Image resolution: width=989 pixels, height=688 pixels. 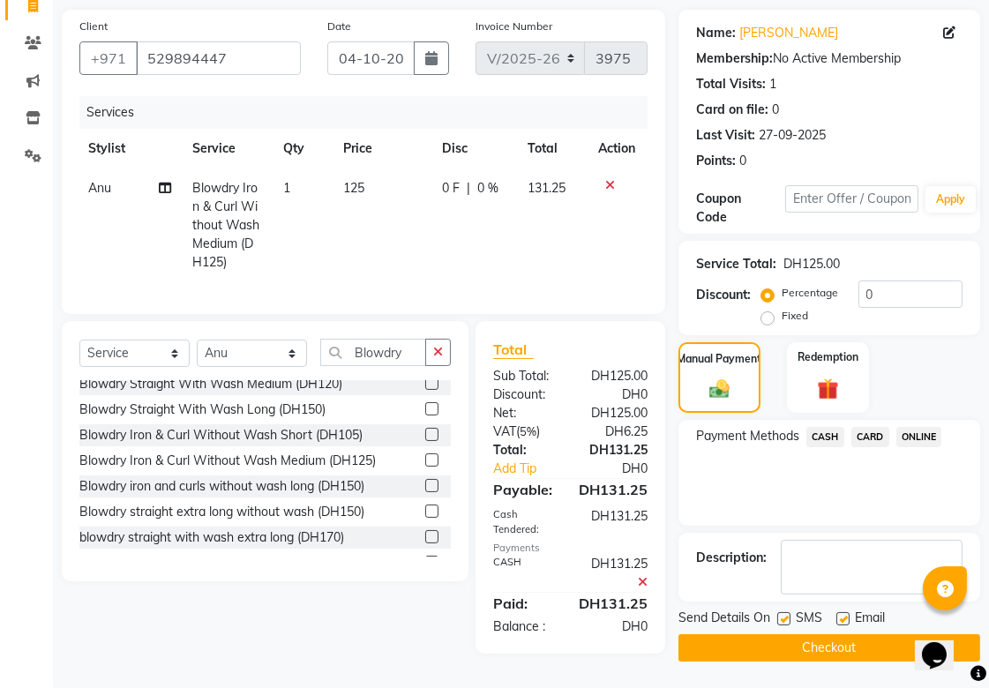 What do you see at coordinates (109, 58) in the screenshot?
I see `button: +971` at bounding box center [109, 58].